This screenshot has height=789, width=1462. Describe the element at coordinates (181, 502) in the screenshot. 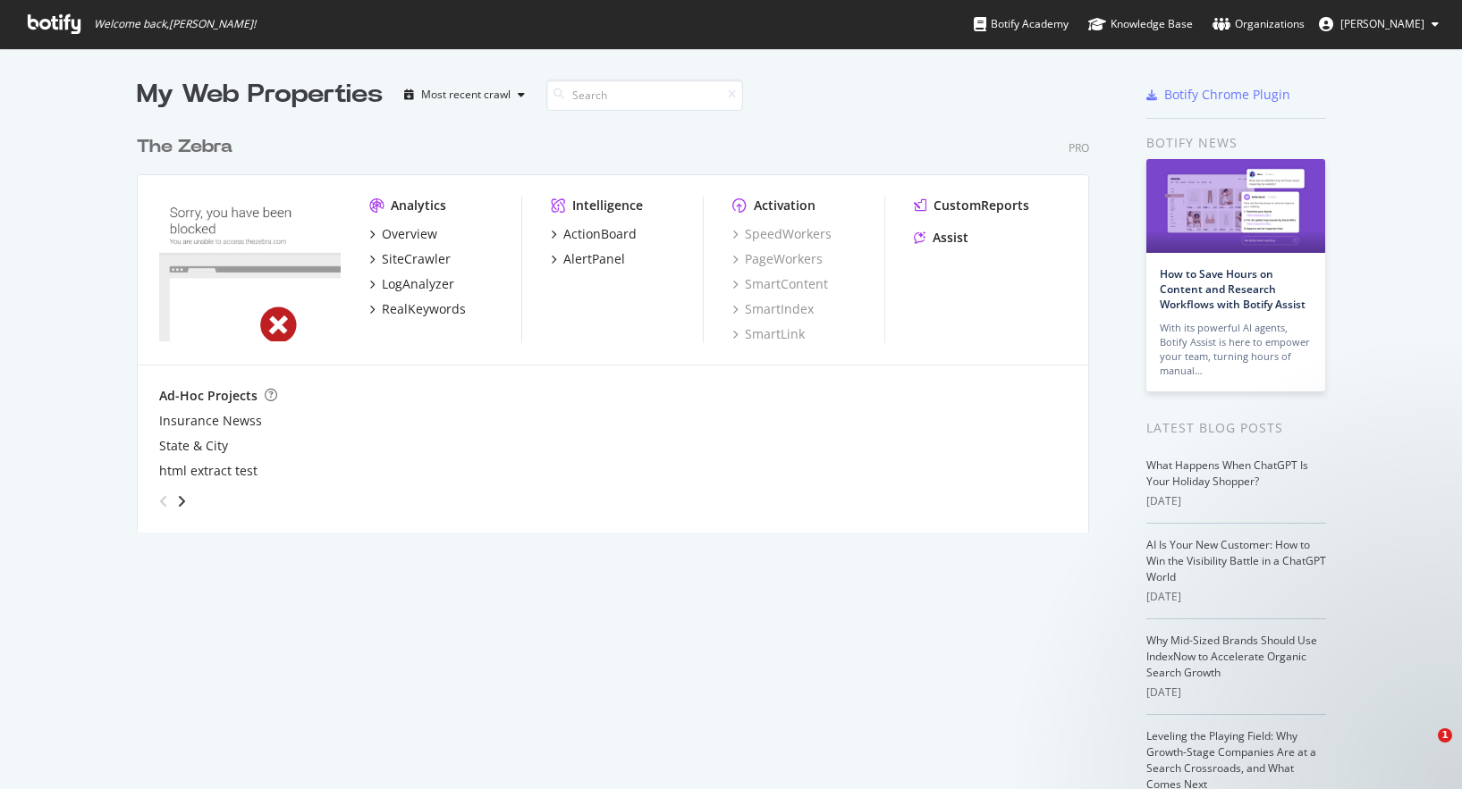

I see `div: angle-right` at that location.